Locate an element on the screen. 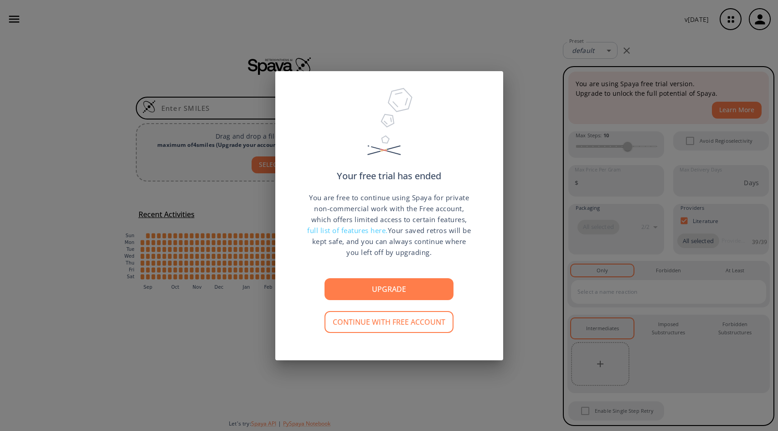 The height and width of the screenshot is (431, 778). p: Your free trial has ended is located at coordinates (389, 176).